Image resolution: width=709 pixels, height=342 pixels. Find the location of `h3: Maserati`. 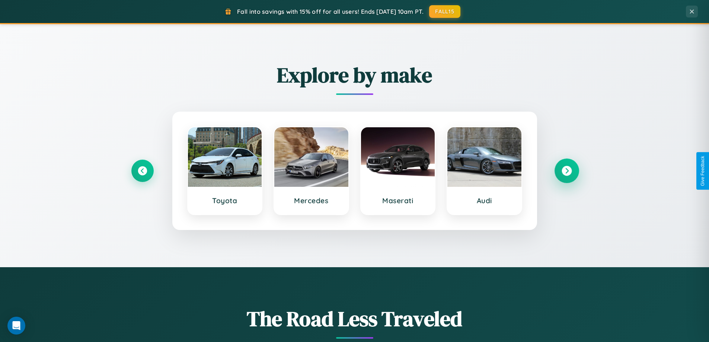

h3: Maserati is located at coordinates (398, 201).